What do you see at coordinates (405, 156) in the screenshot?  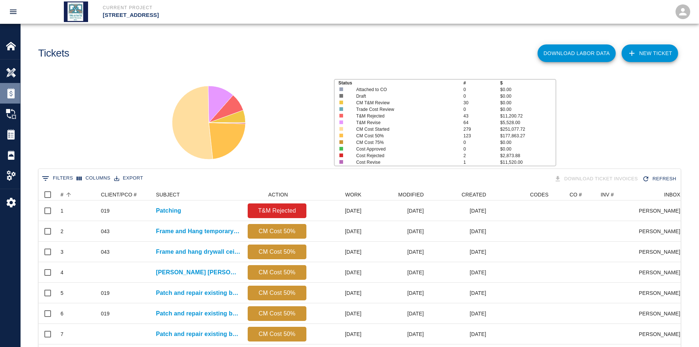 I see `p: Cost Rejected` at bounding box center [405, 156].